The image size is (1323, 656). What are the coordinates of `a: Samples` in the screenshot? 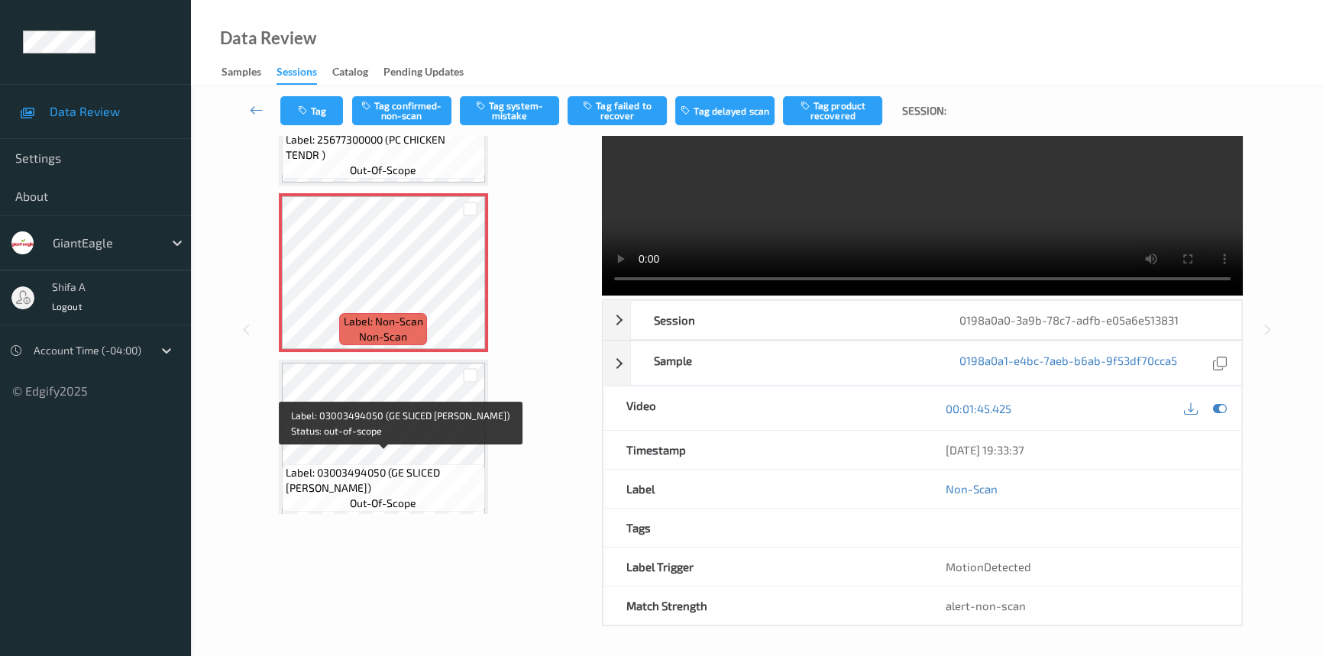 It's located at (249, 73).